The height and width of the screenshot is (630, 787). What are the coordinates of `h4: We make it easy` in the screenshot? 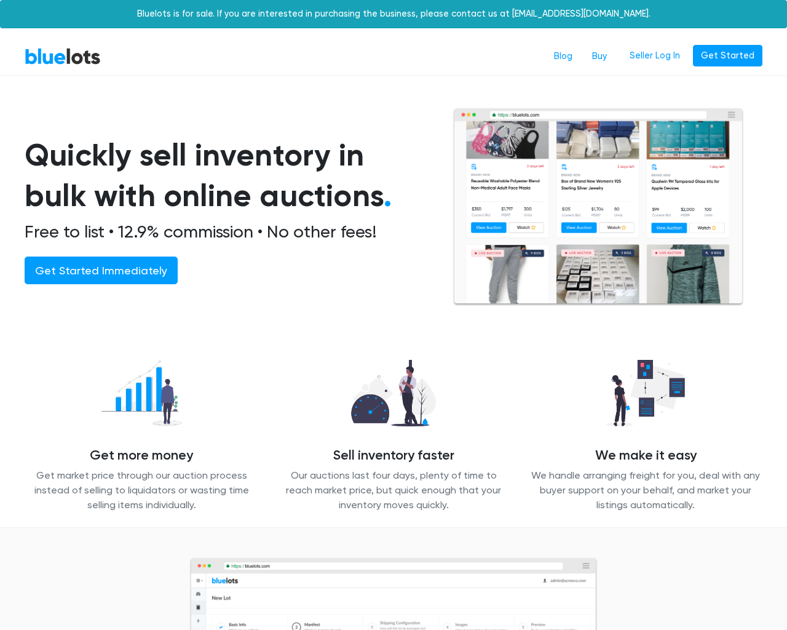 It's located at (646, 456).